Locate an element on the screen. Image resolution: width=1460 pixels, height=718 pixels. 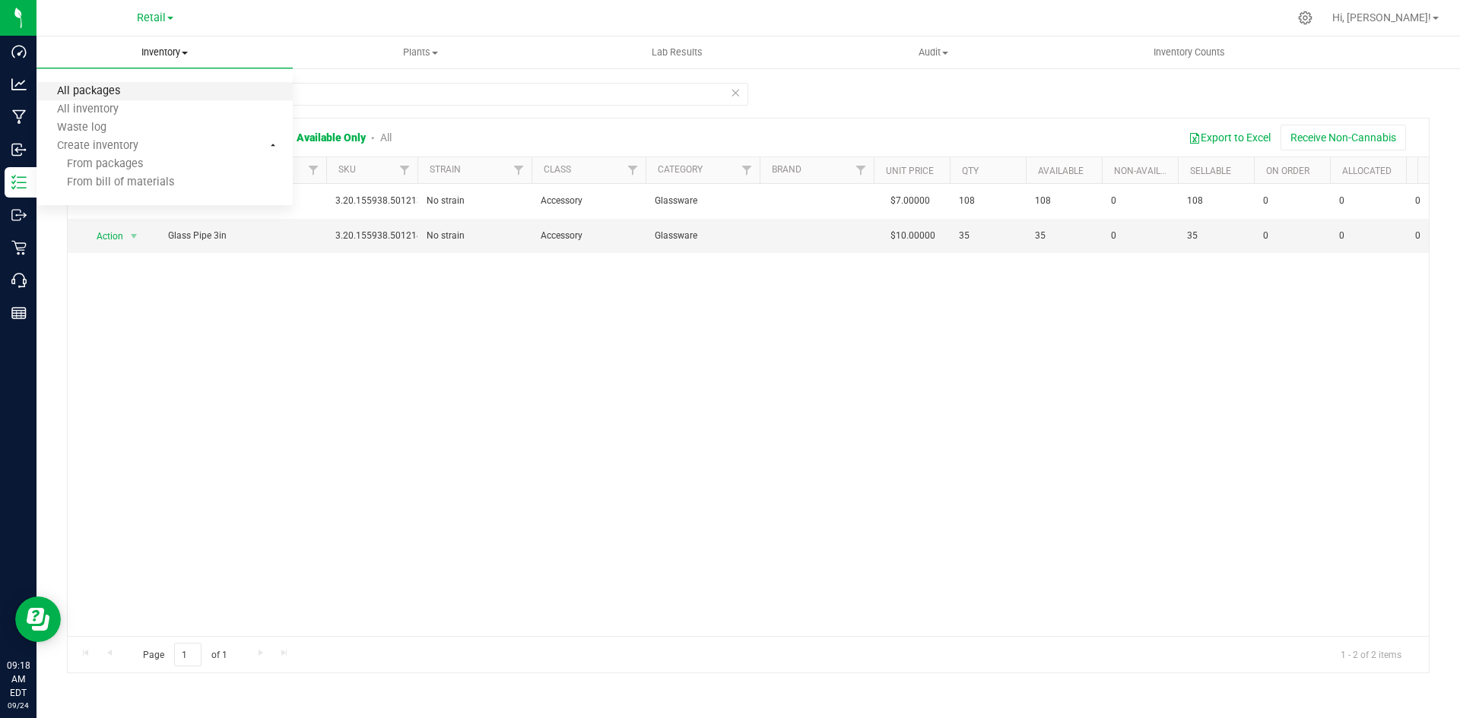
span: Audit is located at coordinates (933, 52).